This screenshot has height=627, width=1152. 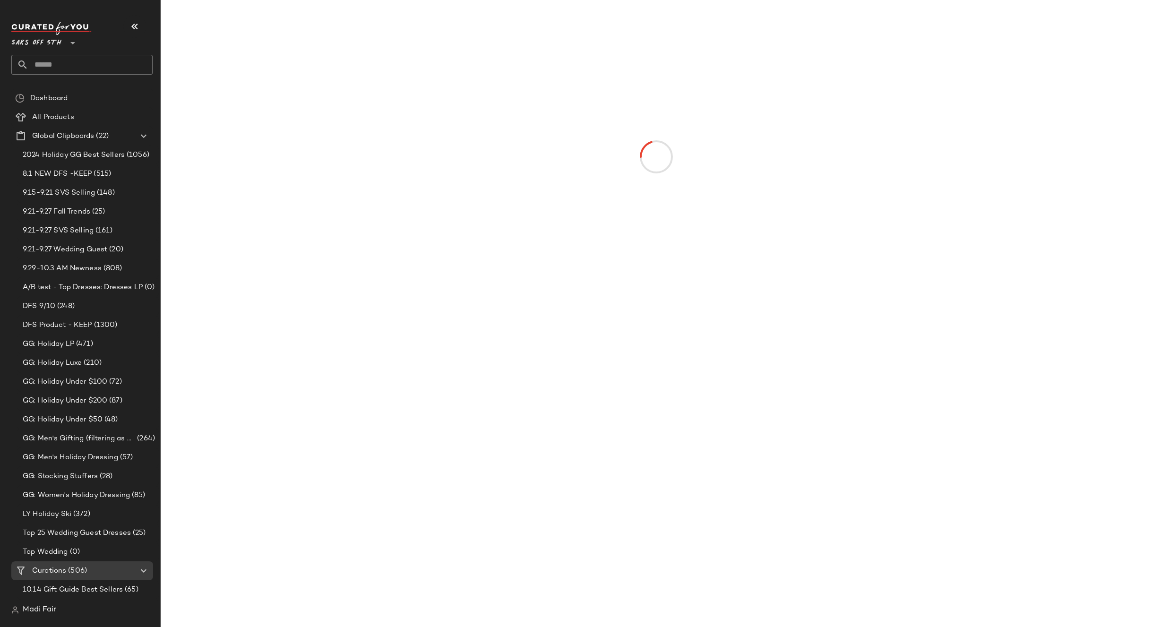 I want to click on span: GG: Holiday Luxe, so click(x=52, y=363).